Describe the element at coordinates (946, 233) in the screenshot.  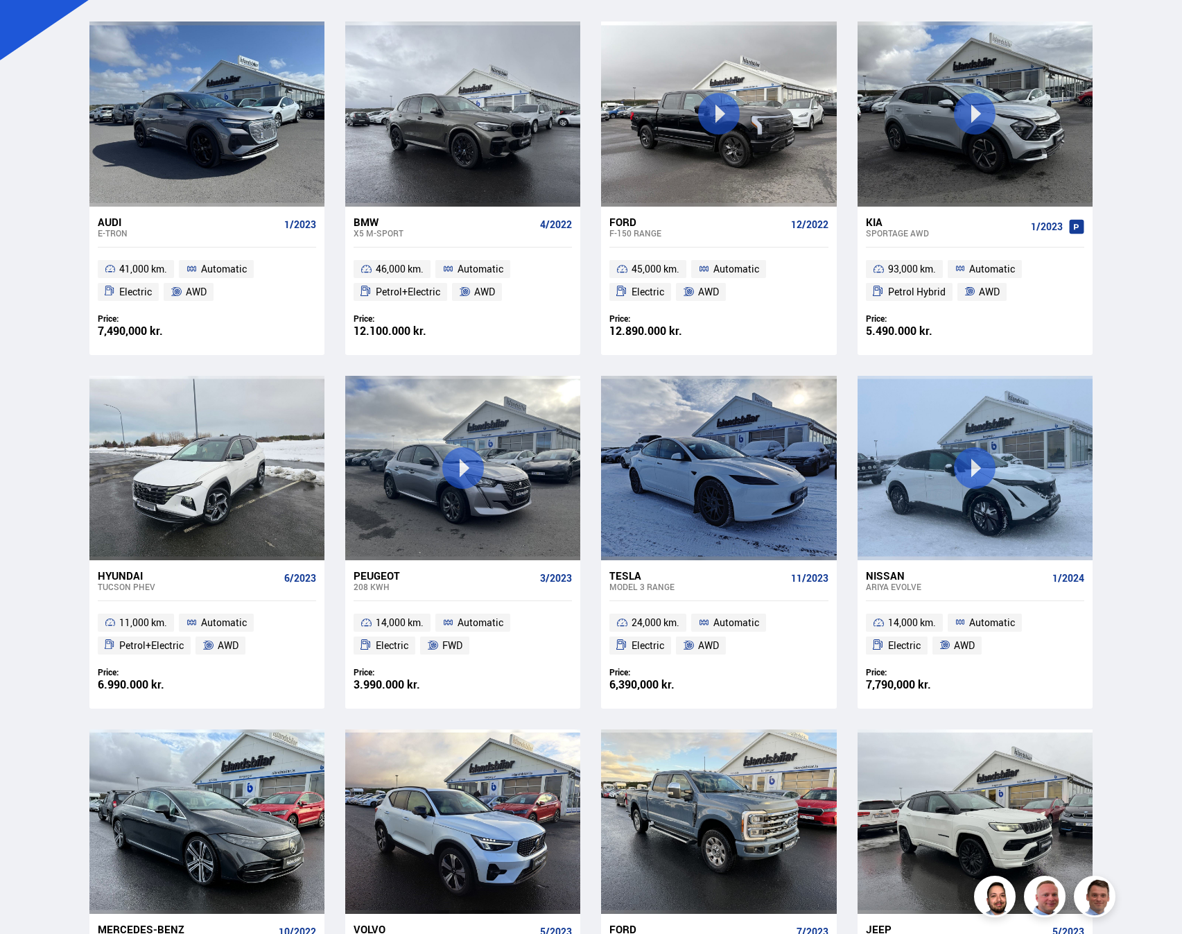
I see `div: Sportage AWD` at that location.